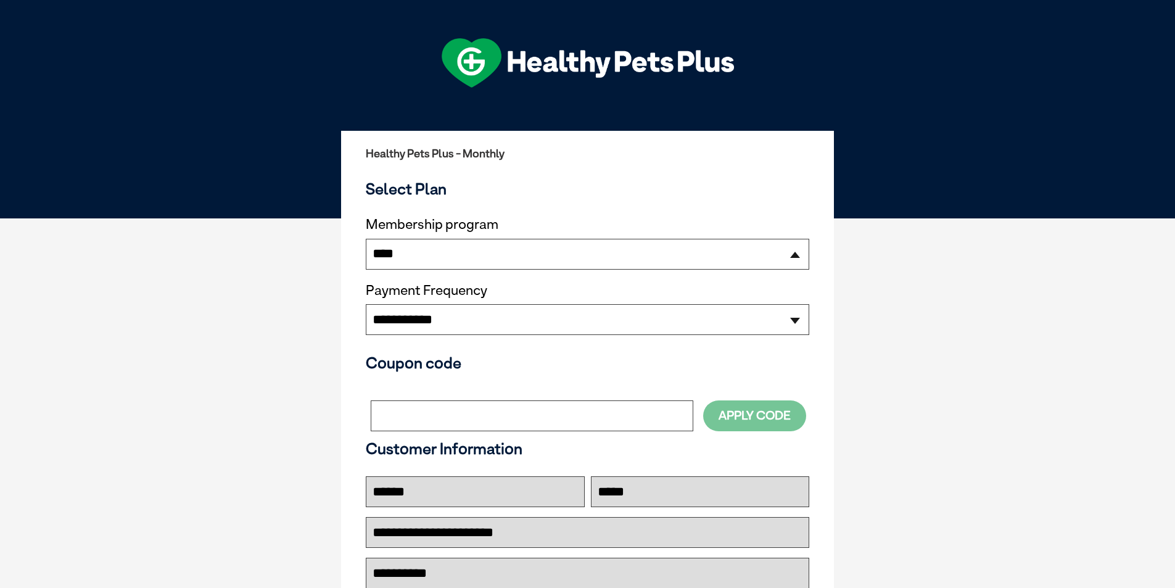  Describe the element at coordinates (755, 415) in the screenshot. I see `button: Apply Code` at that location.